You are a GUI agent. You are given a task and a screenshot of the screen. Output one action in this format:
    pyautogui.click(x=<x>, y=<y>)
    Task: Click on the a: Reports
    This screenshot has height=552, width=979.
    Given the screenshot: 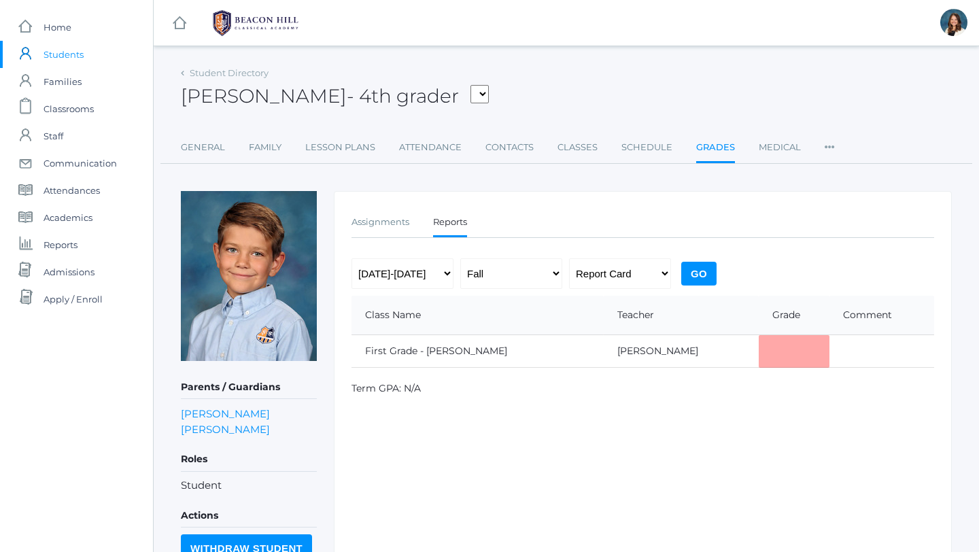 What is the action you would take?
    pyautogui.click(x=450, y=223)
    